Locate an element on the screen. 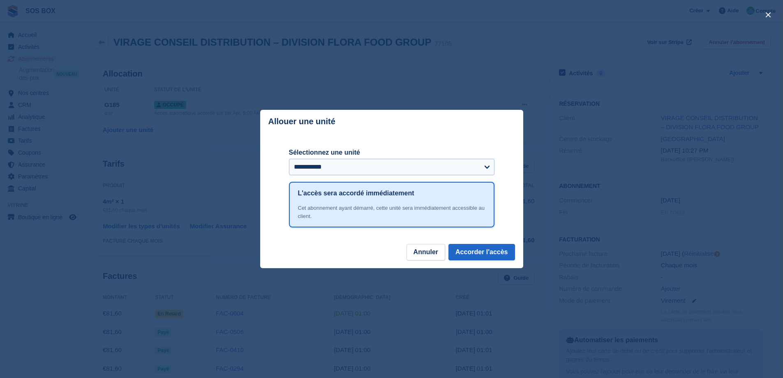 The width and height of the screenshot is (783, 378). button: Accorder l'accès is located at coordinates (481, 252).